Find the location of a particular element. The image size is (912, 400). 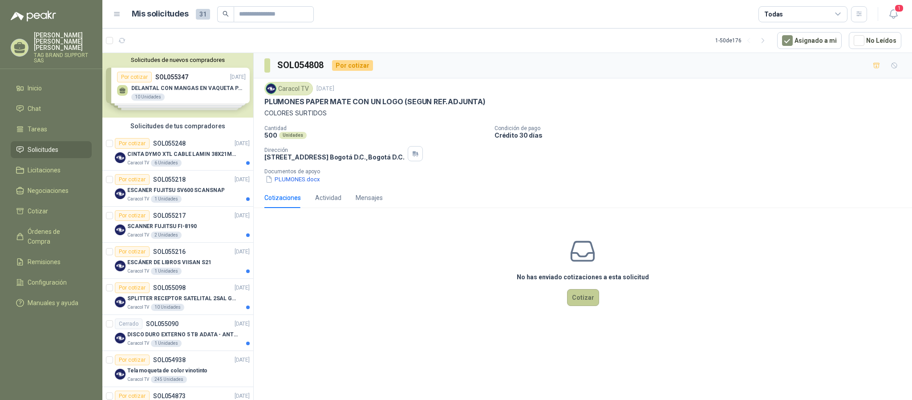

a: Cotizar is located at coordinates (51, 211).